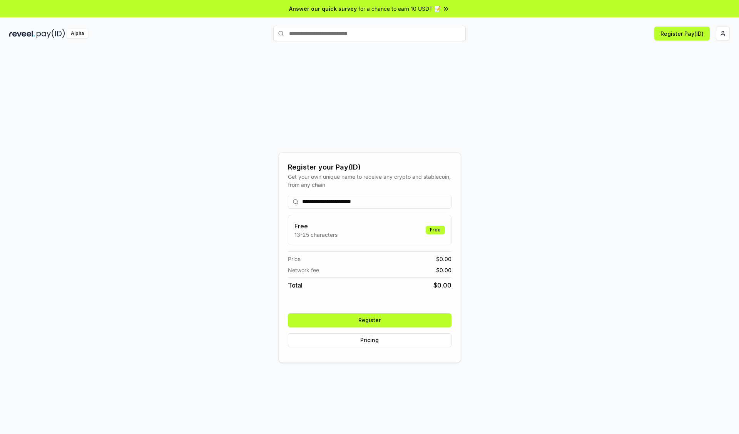 This screenshot has height=434, width=739. What do you see at coordinates (682, 33) in the screenshot?
I see `button: Register Pay(ID)` at bounding box center [682, 33].